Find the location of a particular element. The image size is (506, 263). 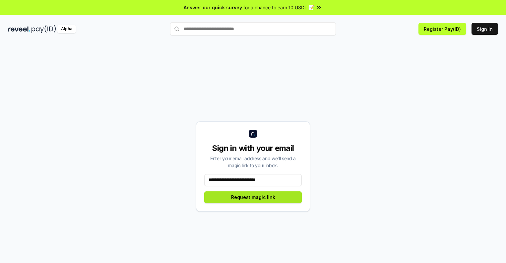

span: for a chance to earn 10 USDT 📝 is located at coordinates (279, 7).